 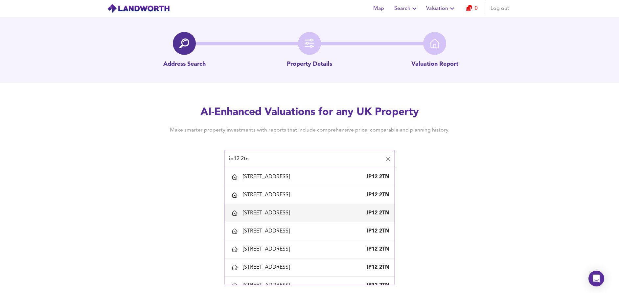 What do you see at coordinates (310, 43) in the screenshot?
I see `img: filter-icon` at bounding box center [310, 43].